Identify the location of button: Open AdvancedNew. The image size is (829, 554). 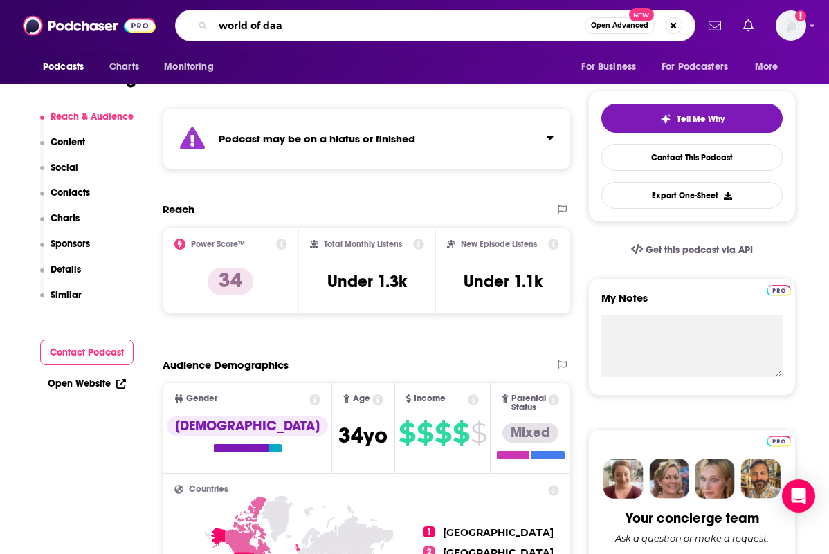
(619, 26).